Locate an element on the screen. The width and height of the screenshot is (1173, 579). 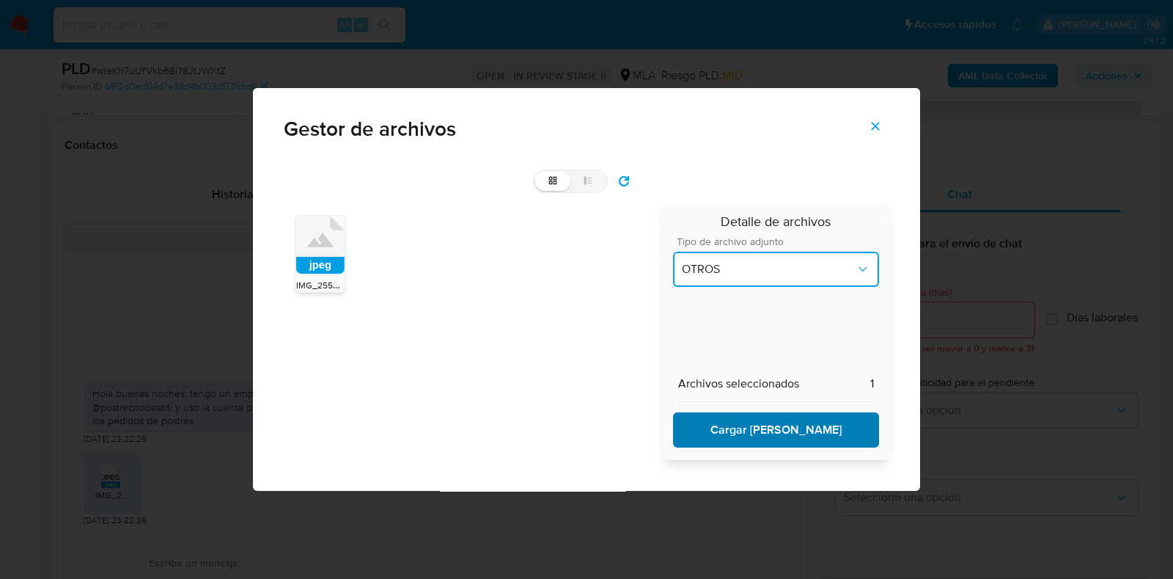
span: Archivos seleccionados is located at coordinates (738, 384).